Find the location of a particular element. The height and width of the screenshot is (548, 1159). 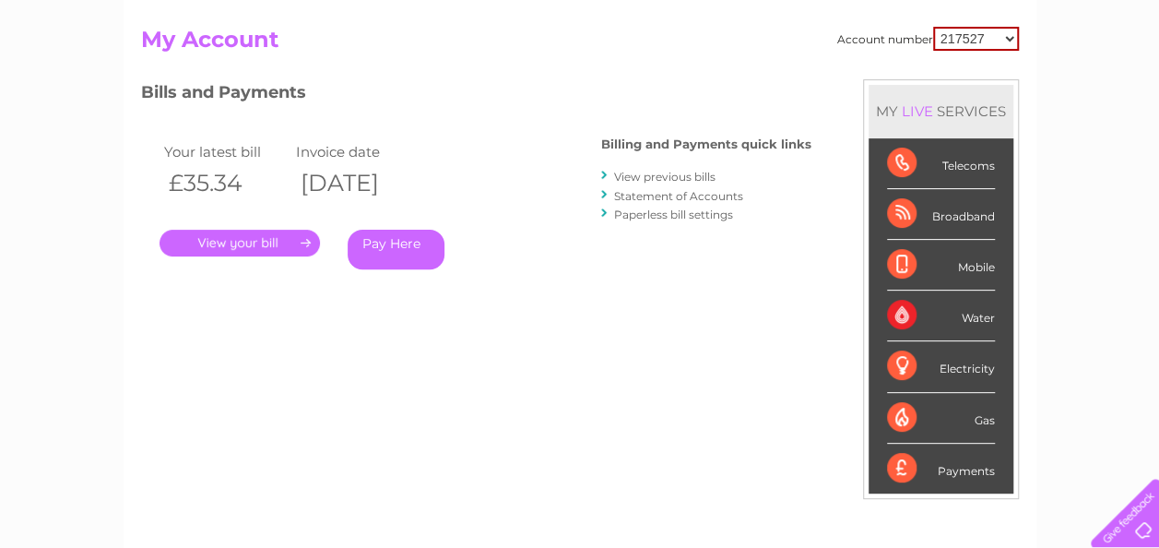

div: Electricity is located at coordinates (940, 366).